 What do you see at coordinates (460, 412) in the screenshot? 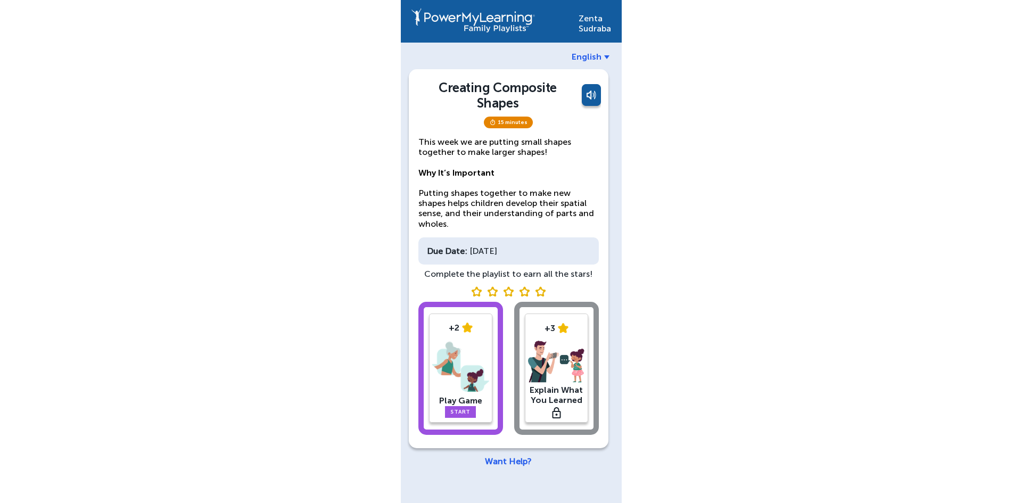
I see `a: Start` at bounding box center [460, 412].